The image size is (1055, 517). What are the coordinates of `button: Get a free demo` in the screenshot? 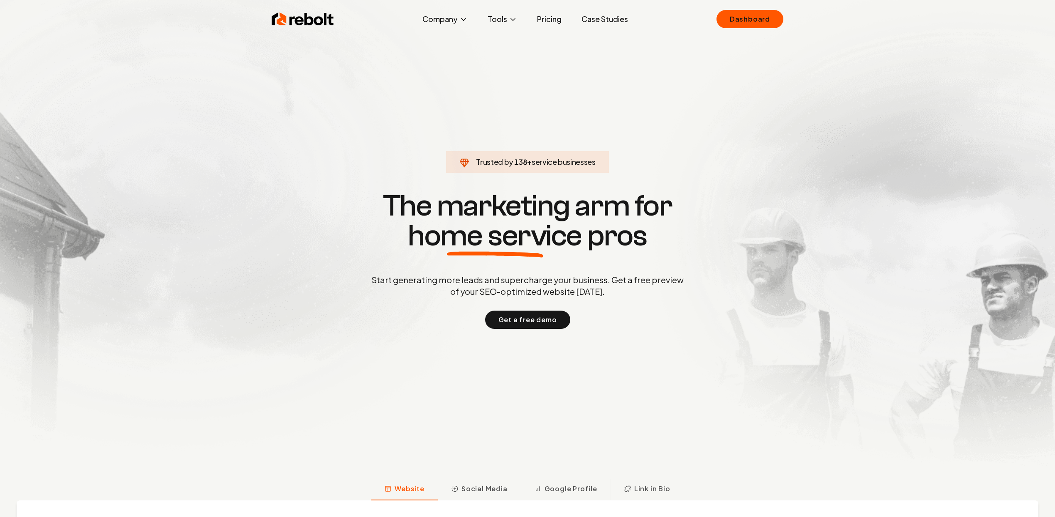 It's located at (528, 320).